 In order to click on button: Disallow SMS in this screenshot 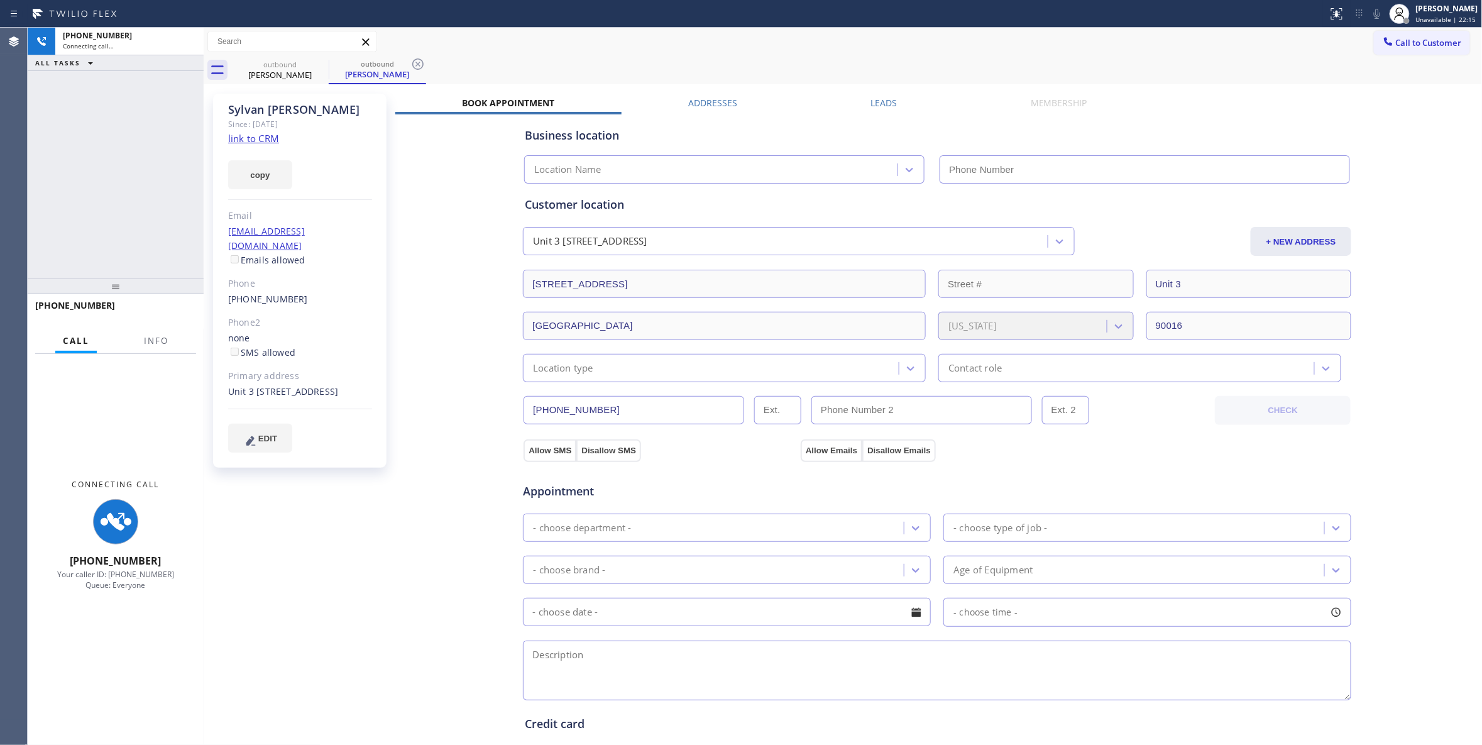, I will do `click(608, 451)`.